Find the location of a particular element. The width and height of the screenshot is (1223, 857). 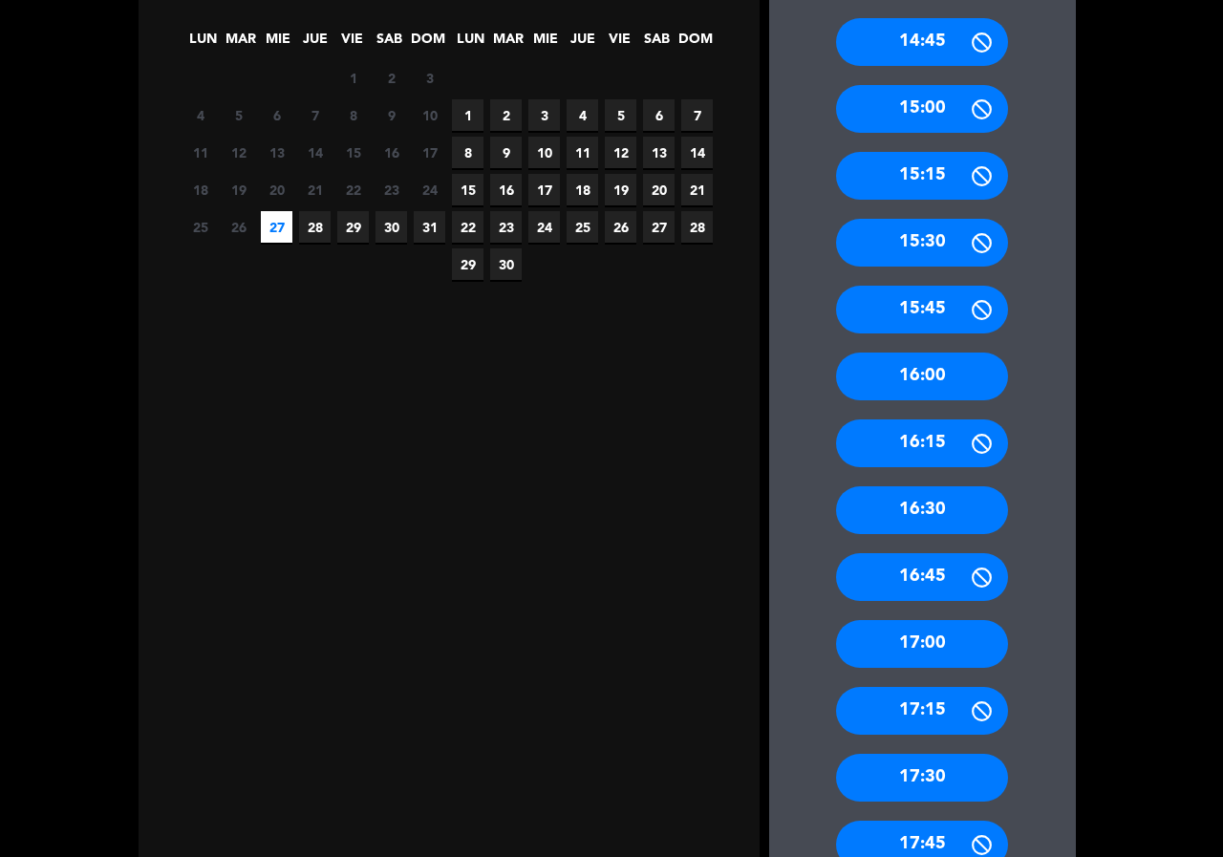

div: 16:00 is located at coordinates (922, 376).